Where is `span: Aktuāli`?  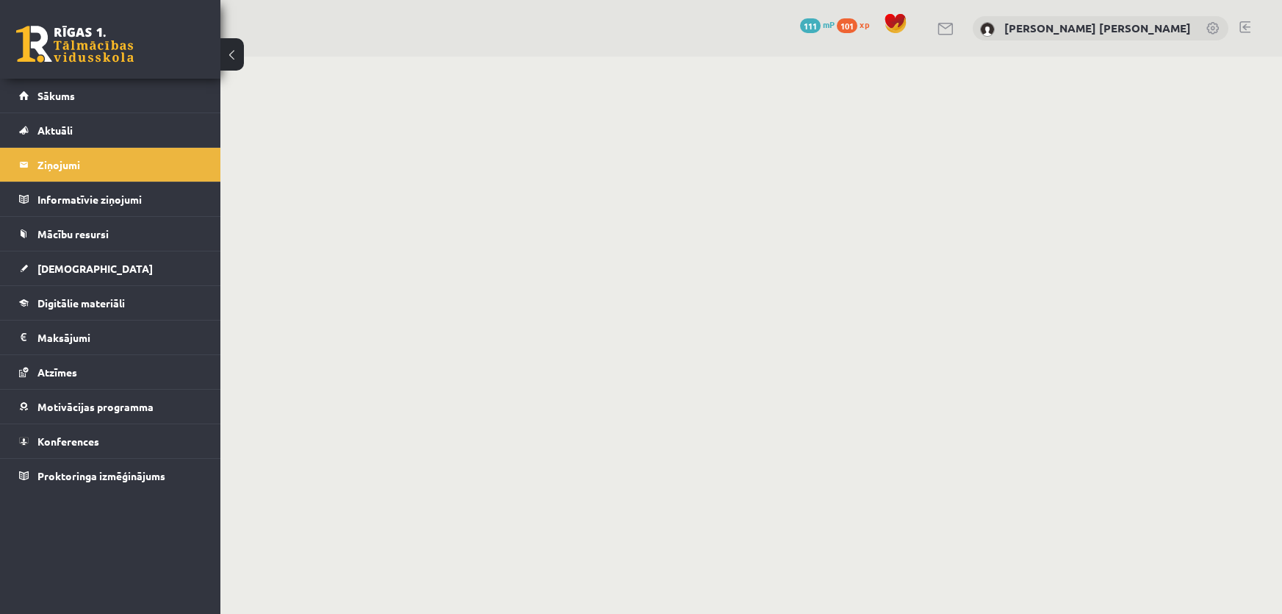
span: Aktuāli is located at coordinates (55, 130).